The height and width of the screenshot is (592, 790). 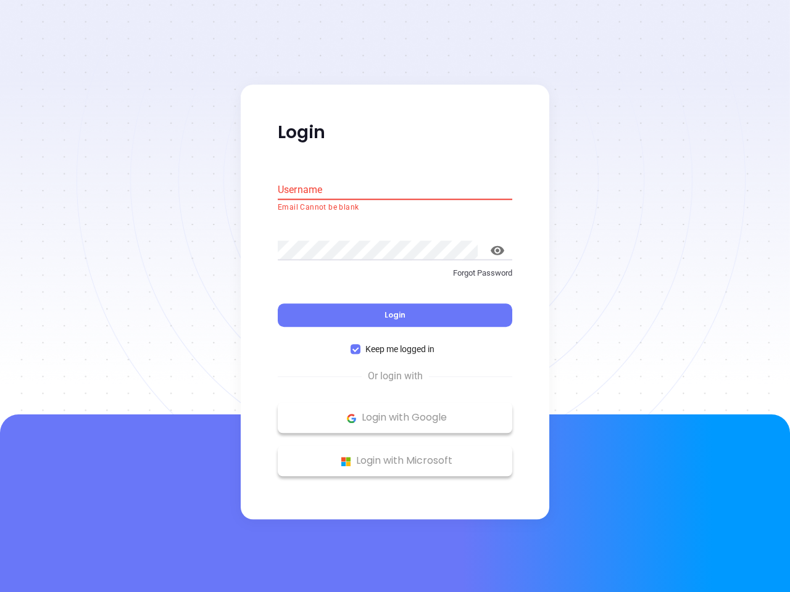 What do you see at coordinates (395, 316) in the screenshot?
I see `button: Login` at bounding box center [395, 316].